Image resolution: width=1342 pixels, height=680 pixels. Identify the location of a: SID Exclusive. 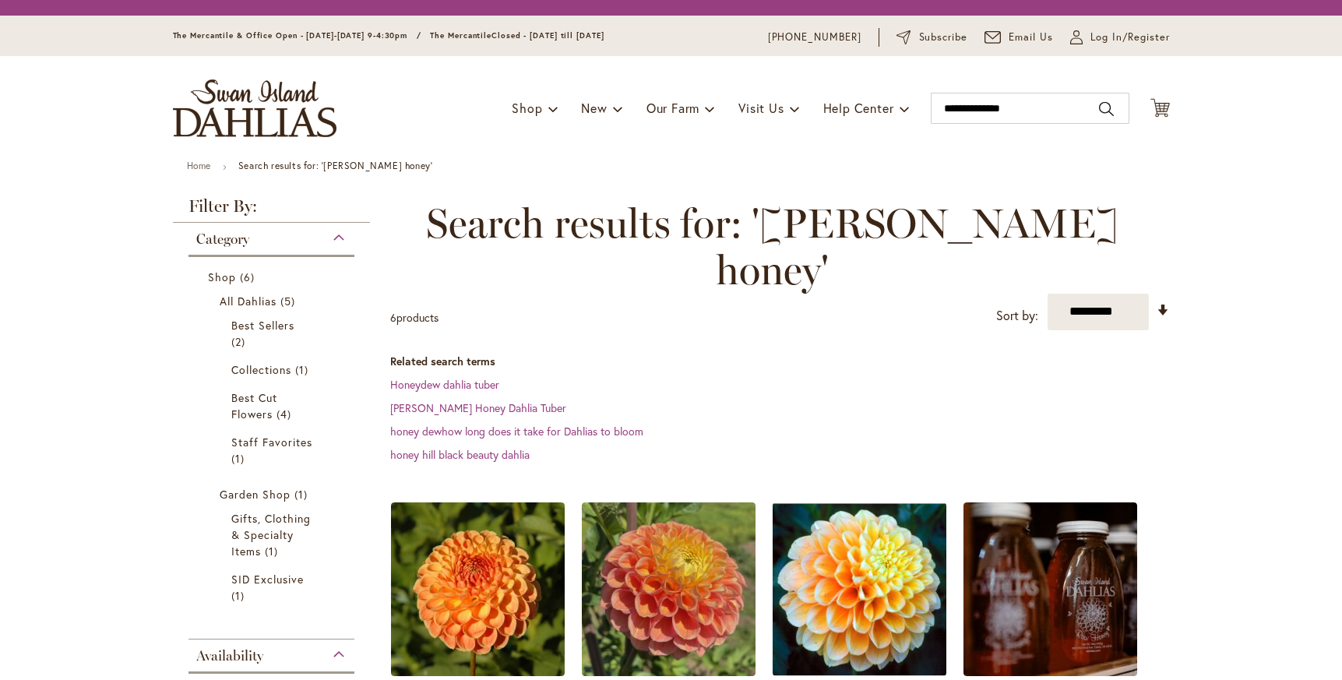
(273, 587).